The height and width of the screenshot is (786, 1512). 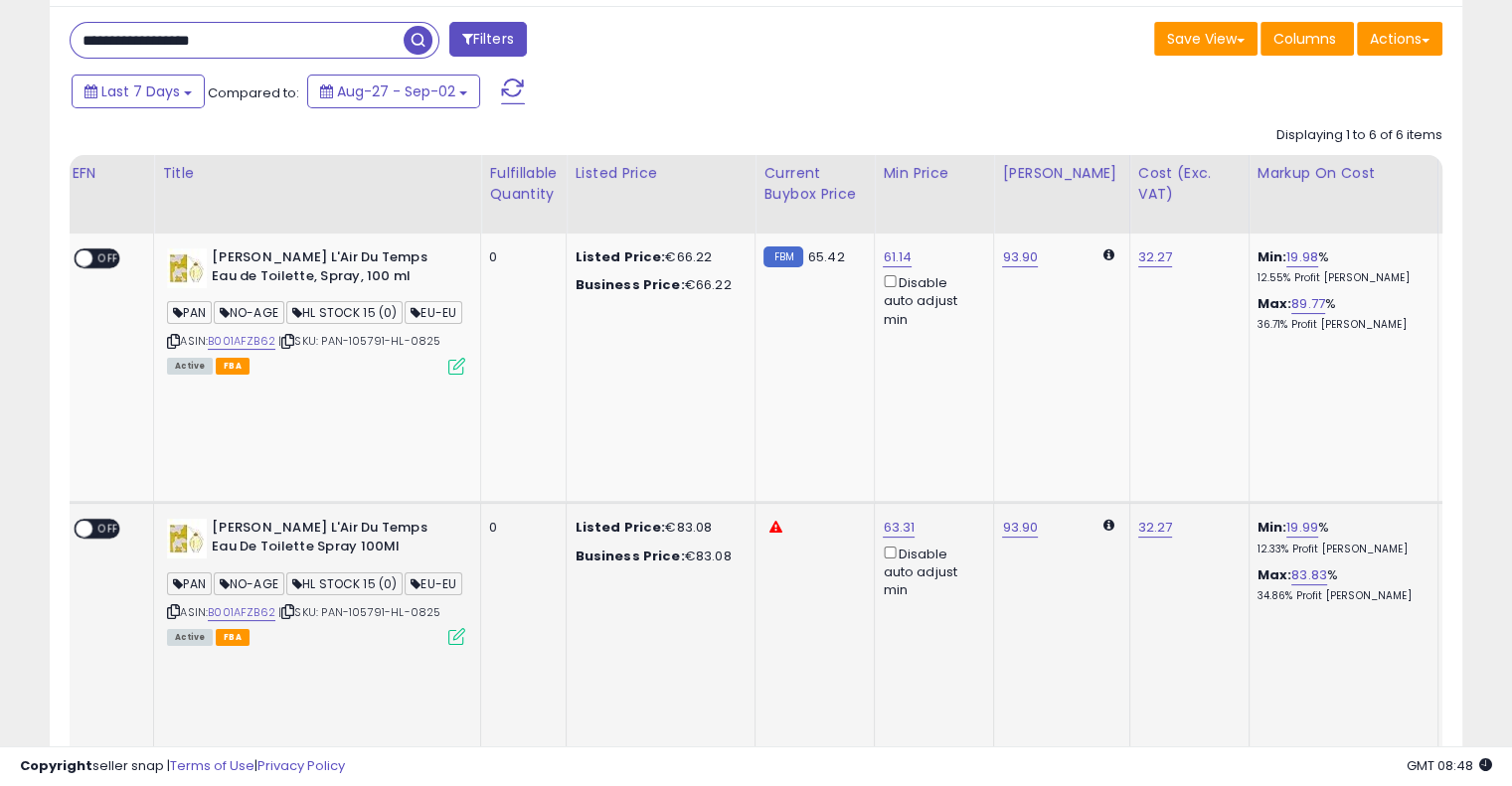 I want to click on div: Markup on Cost, so click(x=1343, y=173).